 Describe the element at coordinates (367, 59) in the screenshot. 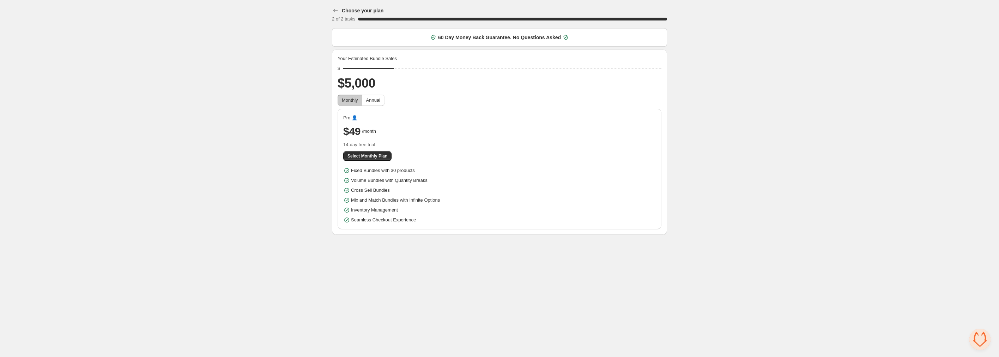

I see `span: Your Estimated Bundle Sales` at that location.